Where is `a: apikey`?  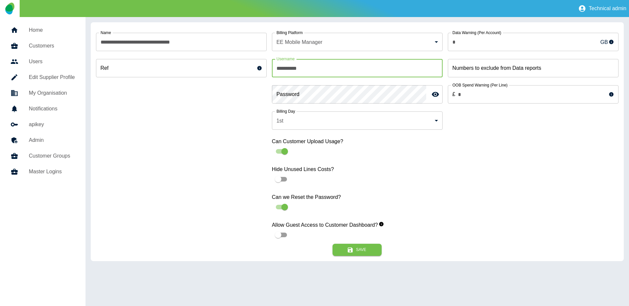
a: apikey is located at coordinates (43, 124).